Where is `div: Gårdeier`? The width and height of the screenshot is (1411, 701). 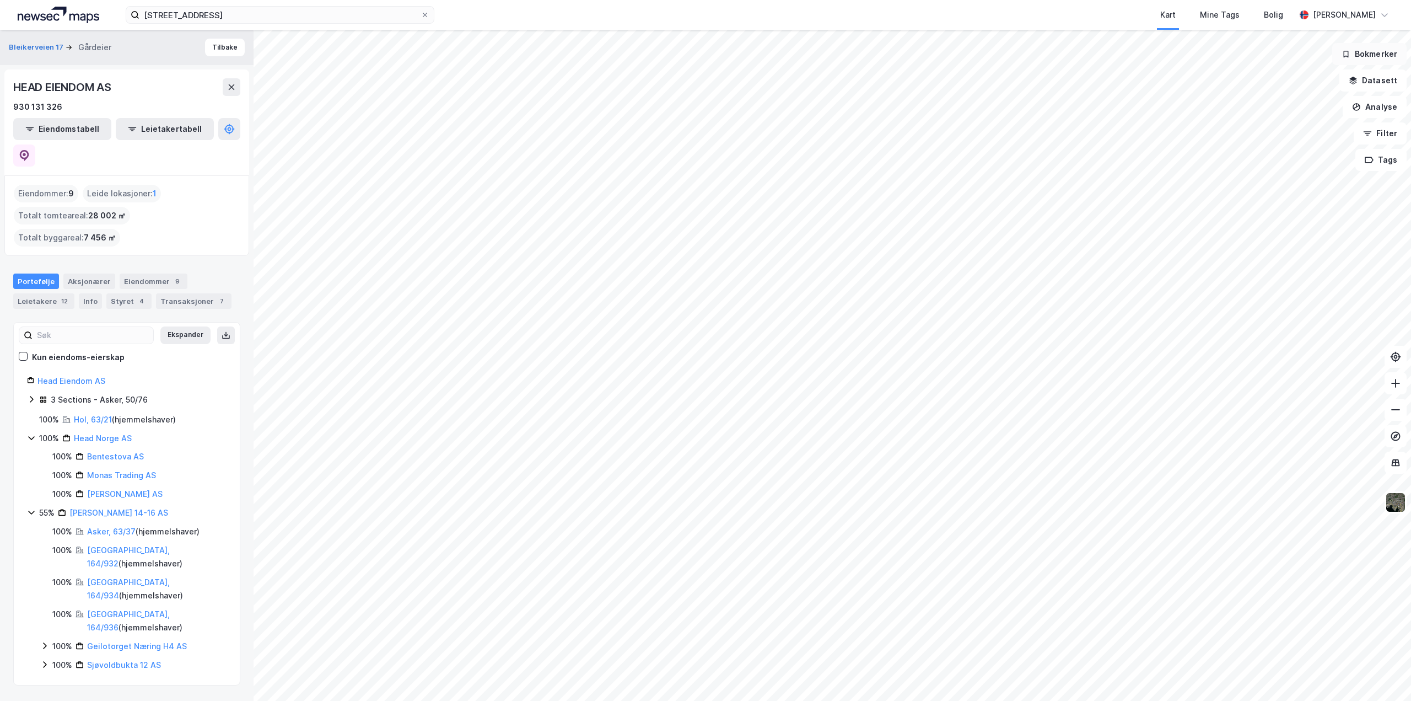
div: Gårdeier is located at coordinates (95, 47).